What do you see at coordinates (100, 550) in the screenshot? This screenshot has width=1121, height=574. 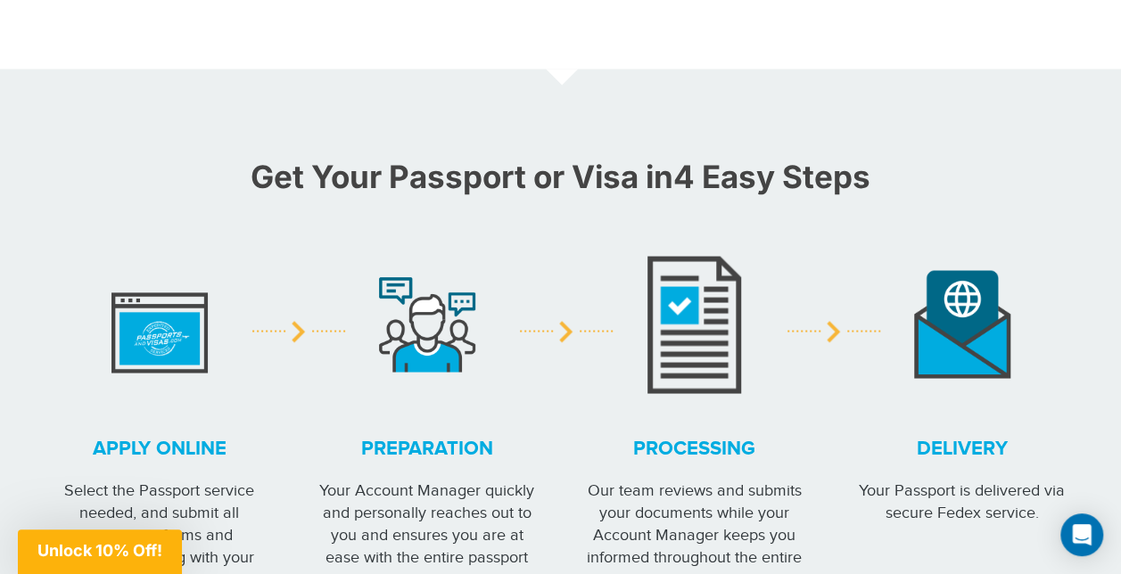 I see `span: Unlock 10% Off!` at bounding box center [100, 550].